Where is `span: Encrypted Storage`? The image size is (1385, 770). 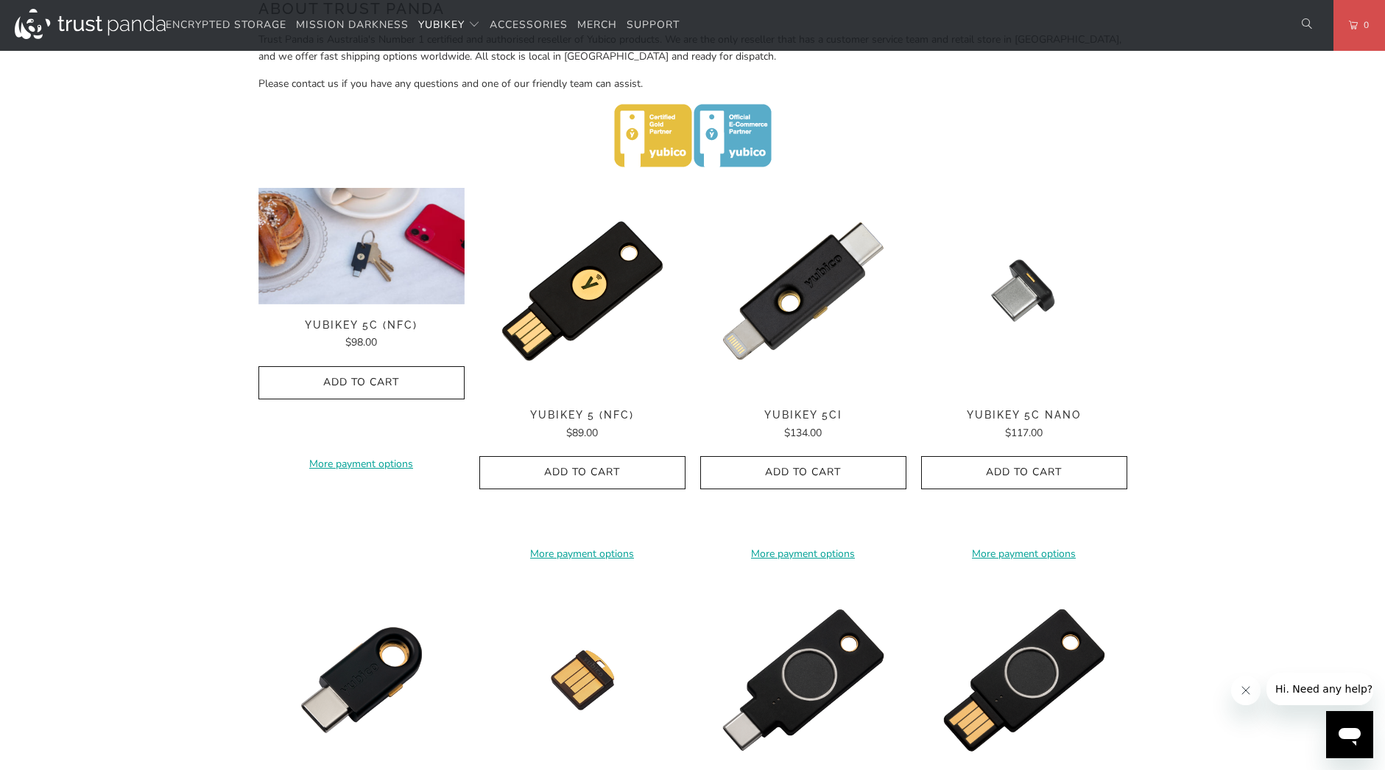 span: Encrypted Storage is located at coordinates (226, 24).